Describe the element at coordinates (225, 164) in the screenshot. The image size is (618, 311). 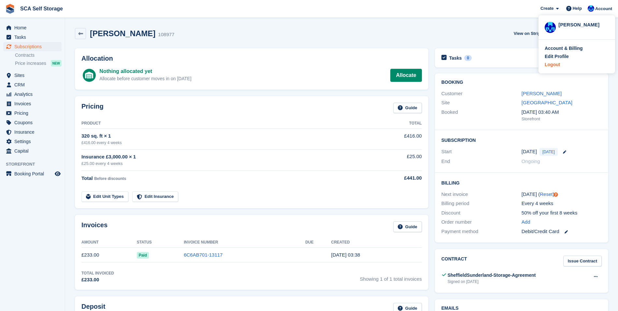
I see `div: £25.00 every 4 weeks` at that location.